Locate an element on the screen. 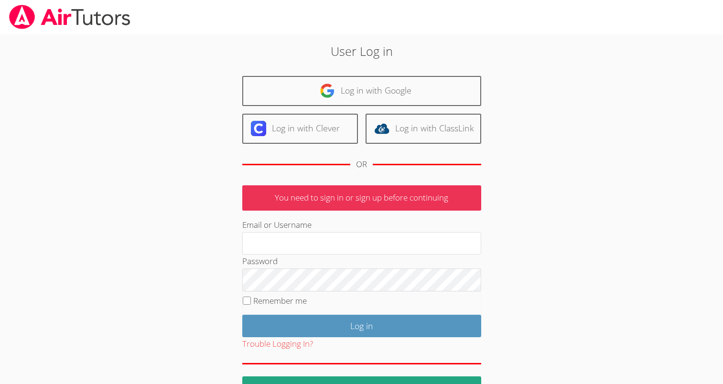 The image size is (723, 384). img: google-logo-50288ca7cdecda66e5e0955fdab243c47b7ad437acaf1139b6f446037453330a.svg is located at coordinates (327, 91).